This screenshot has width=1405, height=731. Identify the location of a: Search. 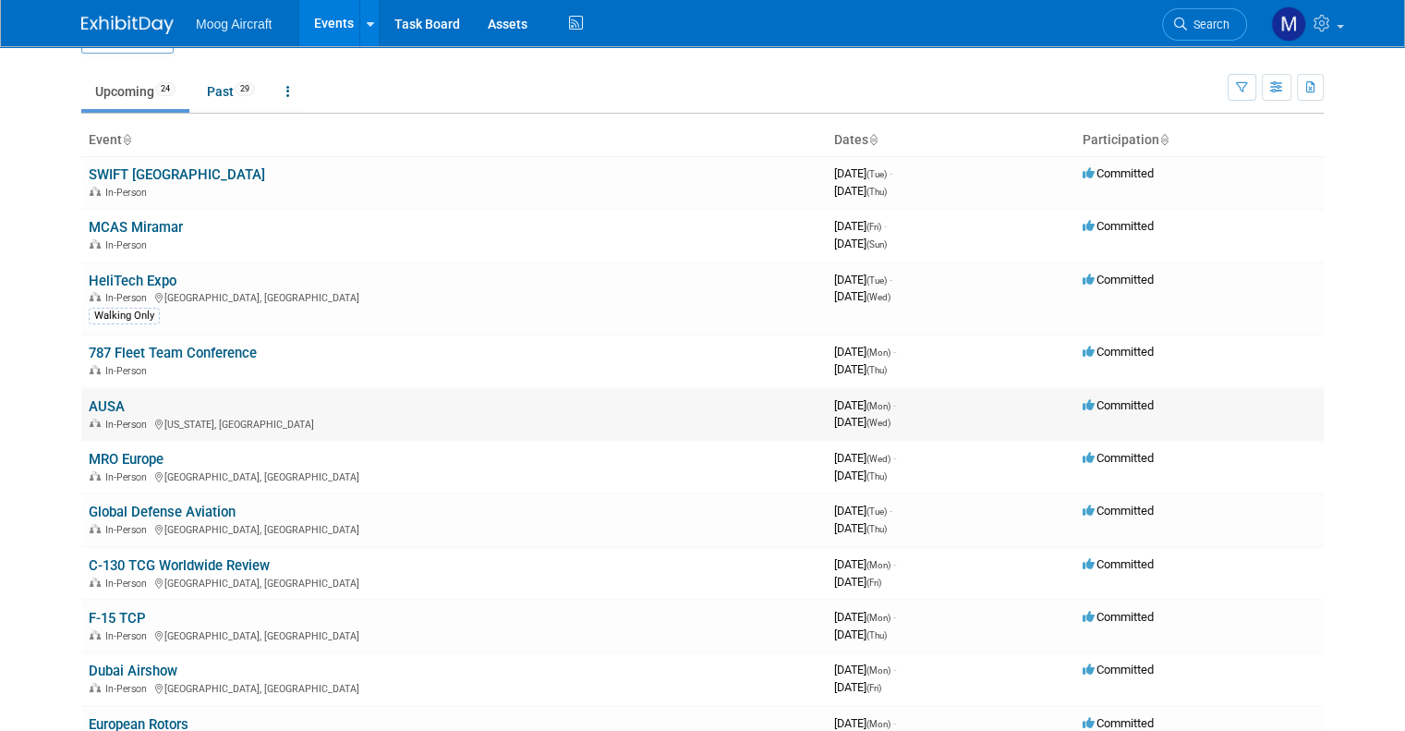
(1204, 24).